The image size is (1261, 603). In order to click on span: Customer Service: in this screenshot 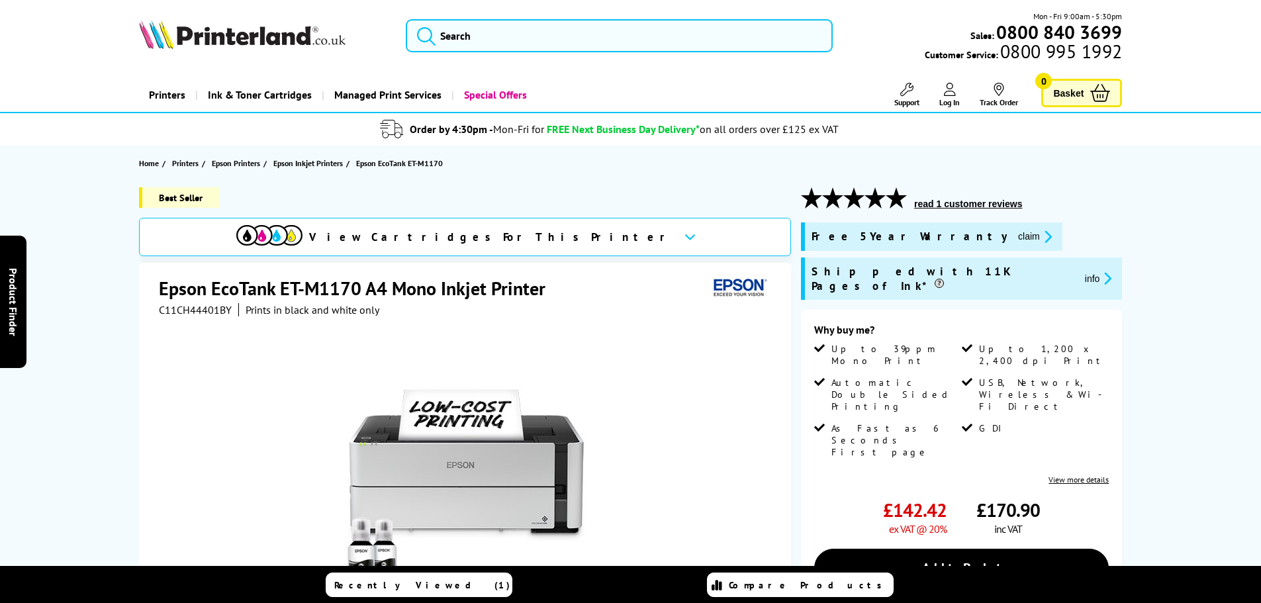, I will do `click(1023, 53)`.